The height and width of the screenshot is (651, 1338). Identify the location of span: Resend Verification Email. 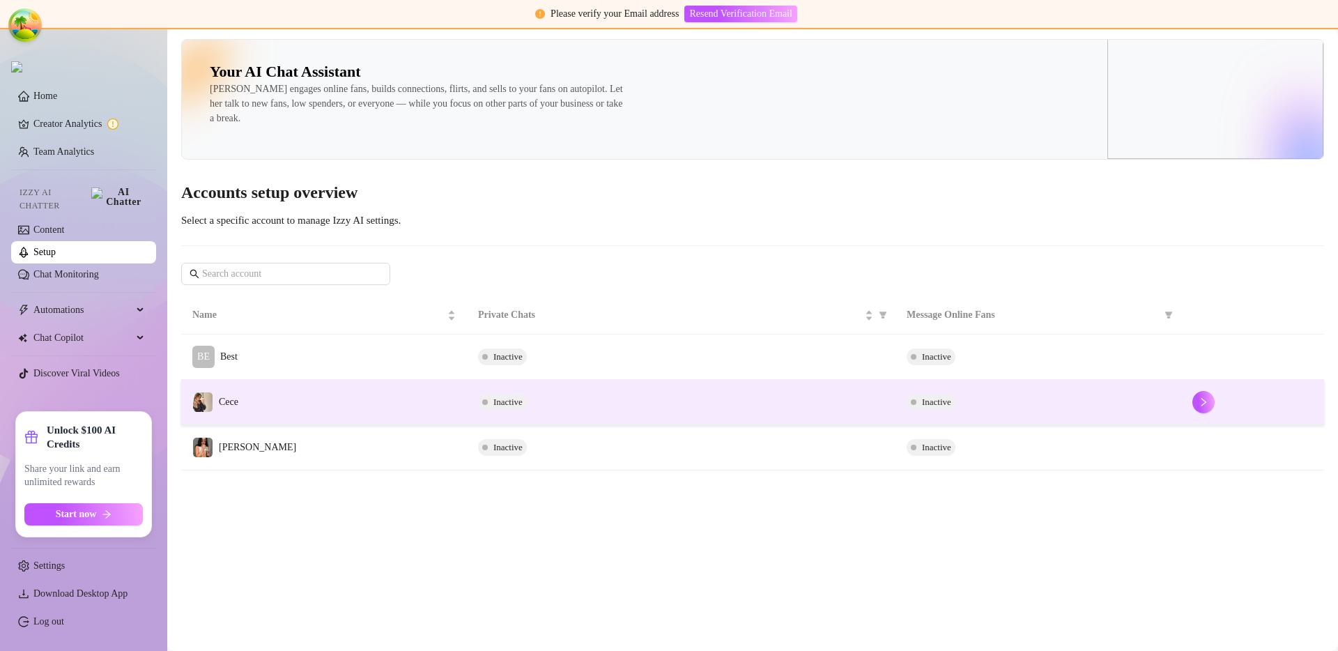
(740, 14).